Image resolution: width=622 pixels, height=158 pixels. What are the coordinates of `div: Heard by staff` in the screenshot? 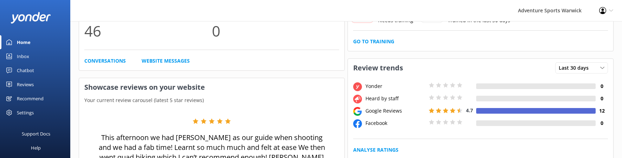 It's located at (395, 98).